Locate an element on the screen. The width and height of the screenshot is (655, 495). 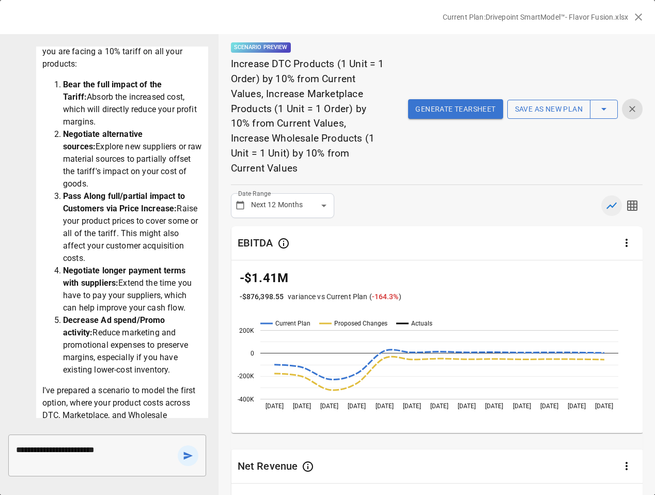
button: Save as new plan is located at coordinates (549, 110).